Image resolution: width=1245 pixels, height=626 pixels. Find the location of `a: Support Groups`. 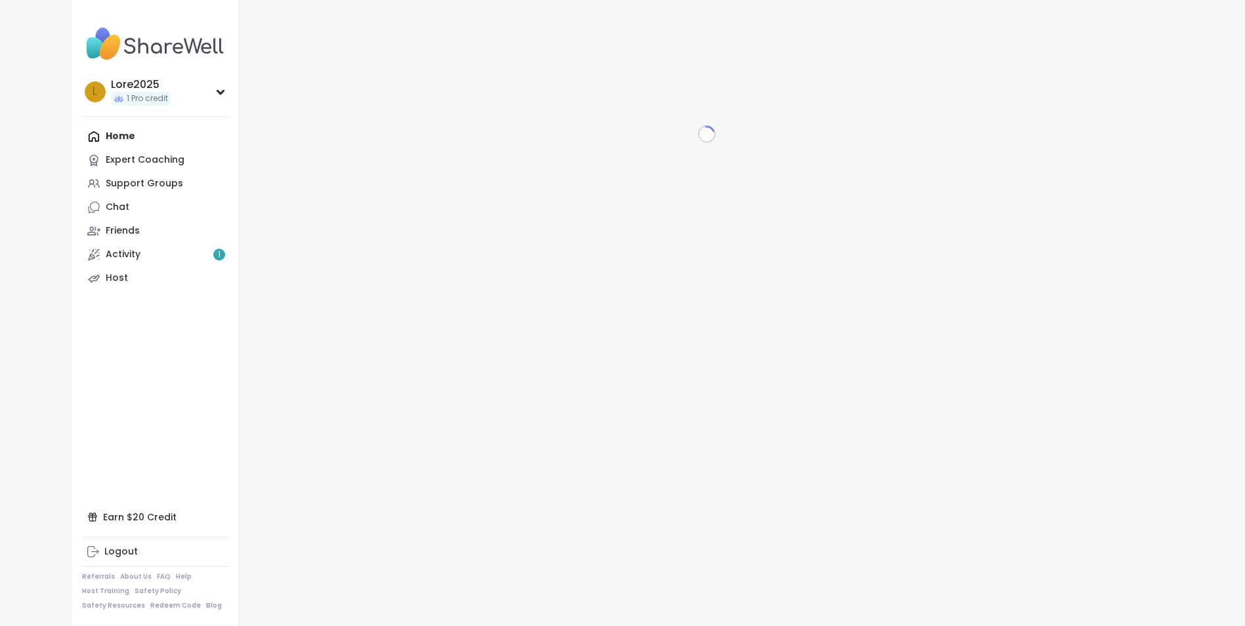

a: Support Groups is located at coordinates (155, 184).